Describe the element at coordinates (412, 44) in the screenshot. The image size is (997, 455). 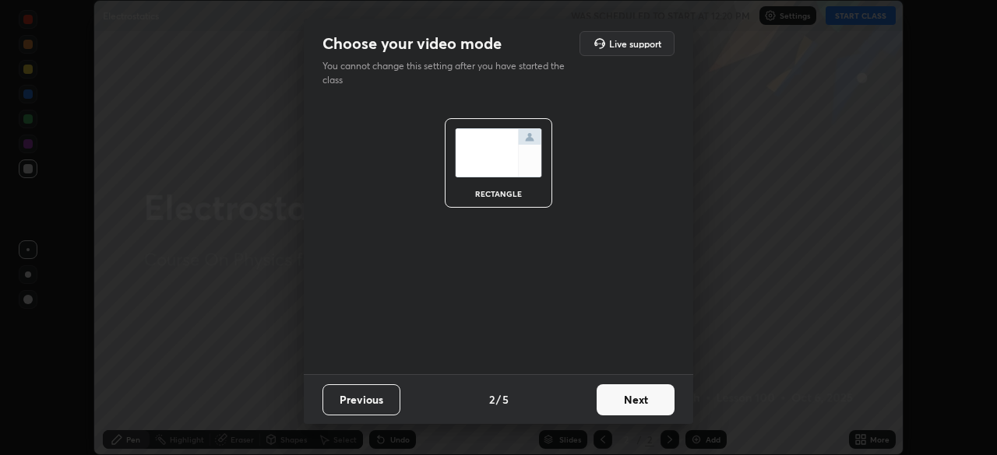
I see `h2: Choose your video mode` at that location.